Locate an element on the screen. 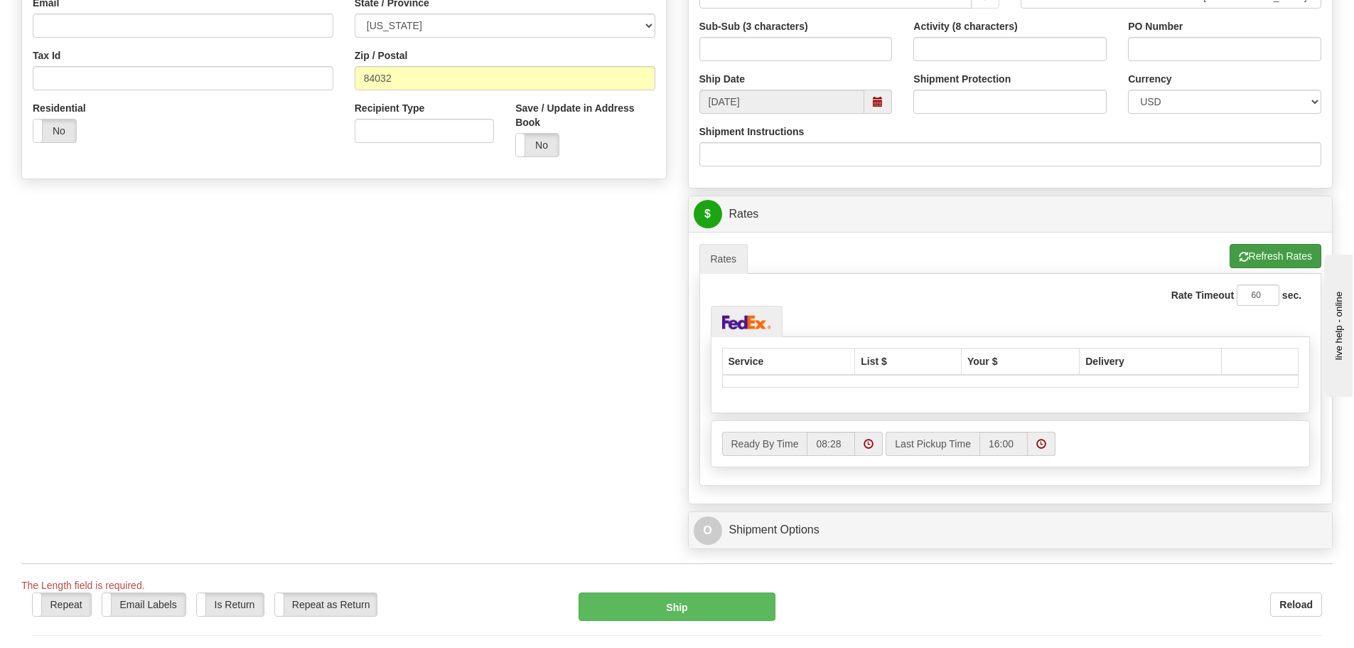 Image resolution: width=1354 pixels, height=648 pixels. div: live help - online is located at coordinates (71, 17).